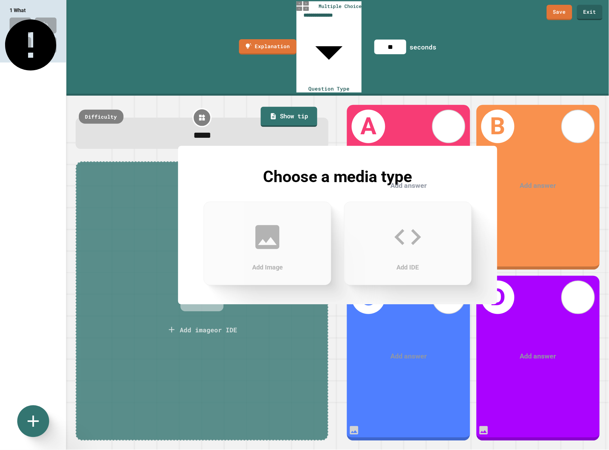  What do you see at coordinates (303, 6) in the screenshot?
I see `img: multiple-choice-thumbnail.png` at bounding box center [303, 6].